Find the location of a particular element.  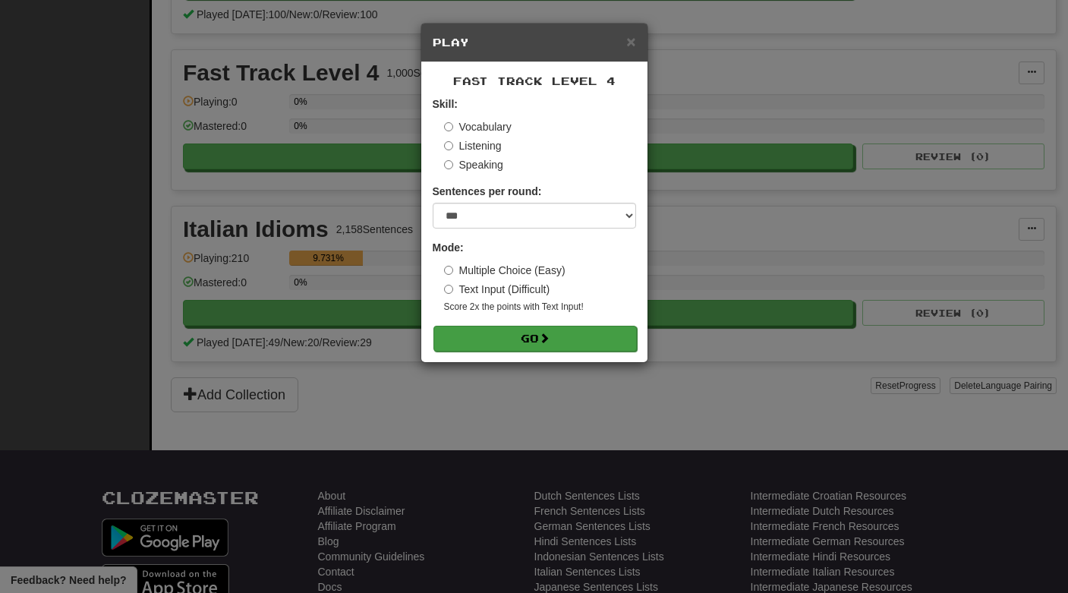

strong: Mode: is located at coordinates (448, 248).